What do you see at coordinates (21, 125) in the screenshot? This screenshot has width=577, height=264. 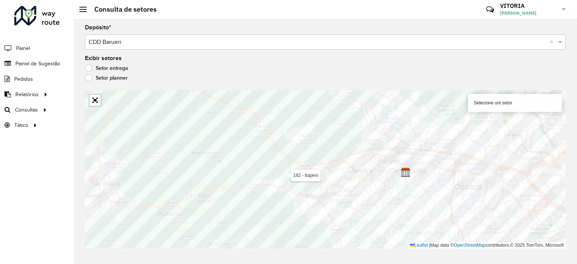 I see `span: Tático` at bounding box center [21, 125].